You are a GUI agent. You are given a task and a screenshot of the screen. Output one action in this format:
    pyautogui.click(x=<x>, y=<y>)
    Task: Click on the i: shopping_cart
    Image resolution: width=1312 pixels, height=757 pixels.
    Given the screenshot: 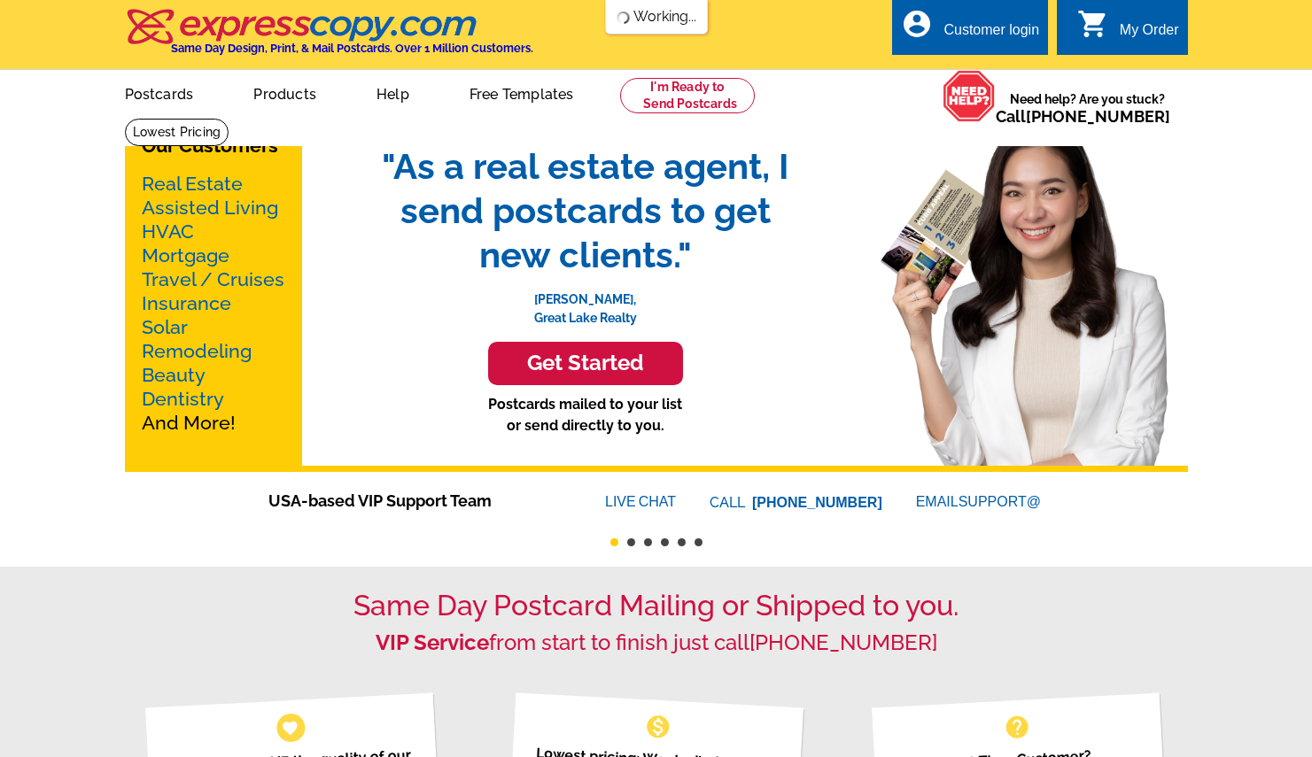 What is the action you would take?
    pyautogui.click(x=1093, y=24)
    